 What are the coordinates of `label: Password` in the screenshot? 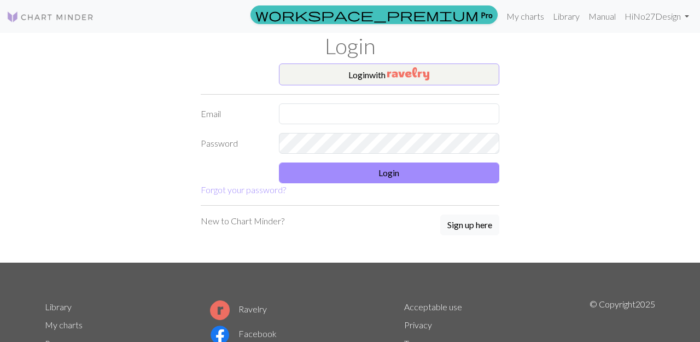 It's located at (233, 143).